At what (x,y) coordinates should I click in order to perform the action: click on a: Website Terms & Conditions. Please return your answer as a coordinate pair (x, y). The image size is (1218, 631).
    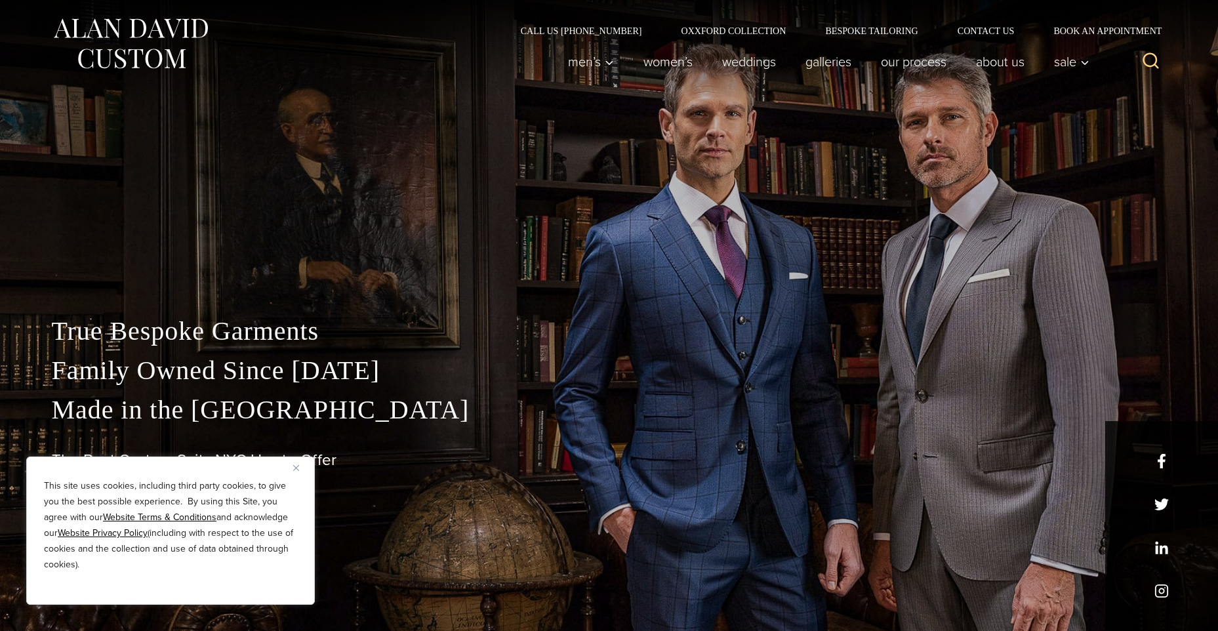
    Looking at the image, I should click on (159, 517).